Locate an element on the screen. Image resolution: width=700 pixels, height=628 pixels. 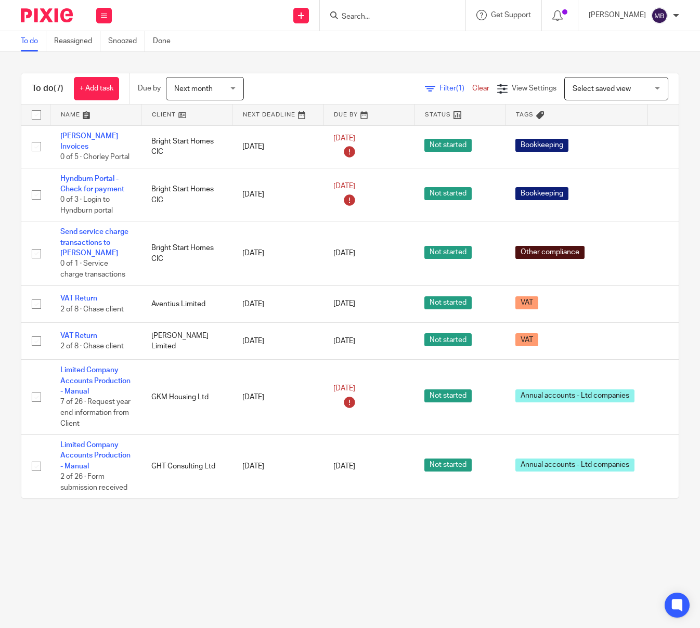
a: Clear is located at coordinates (481, 88).